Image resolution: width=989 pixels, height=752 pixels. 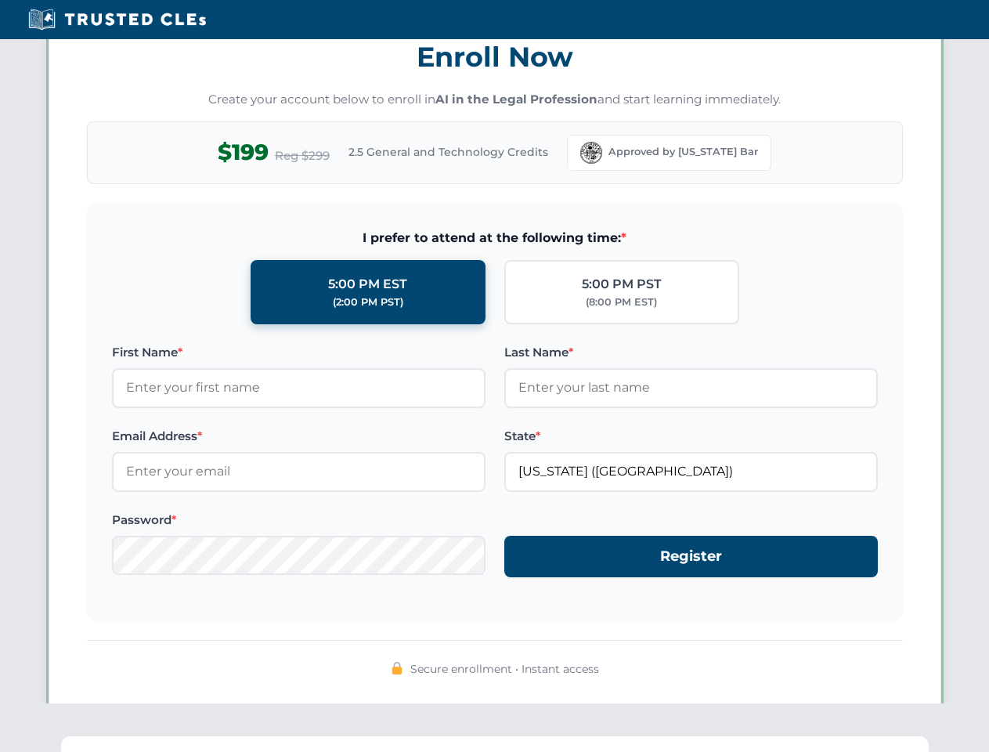 What do you see at coordinates (691, 388) in the screenshot?
I see `input: Enter your last name` at bounding box center [691, 388].